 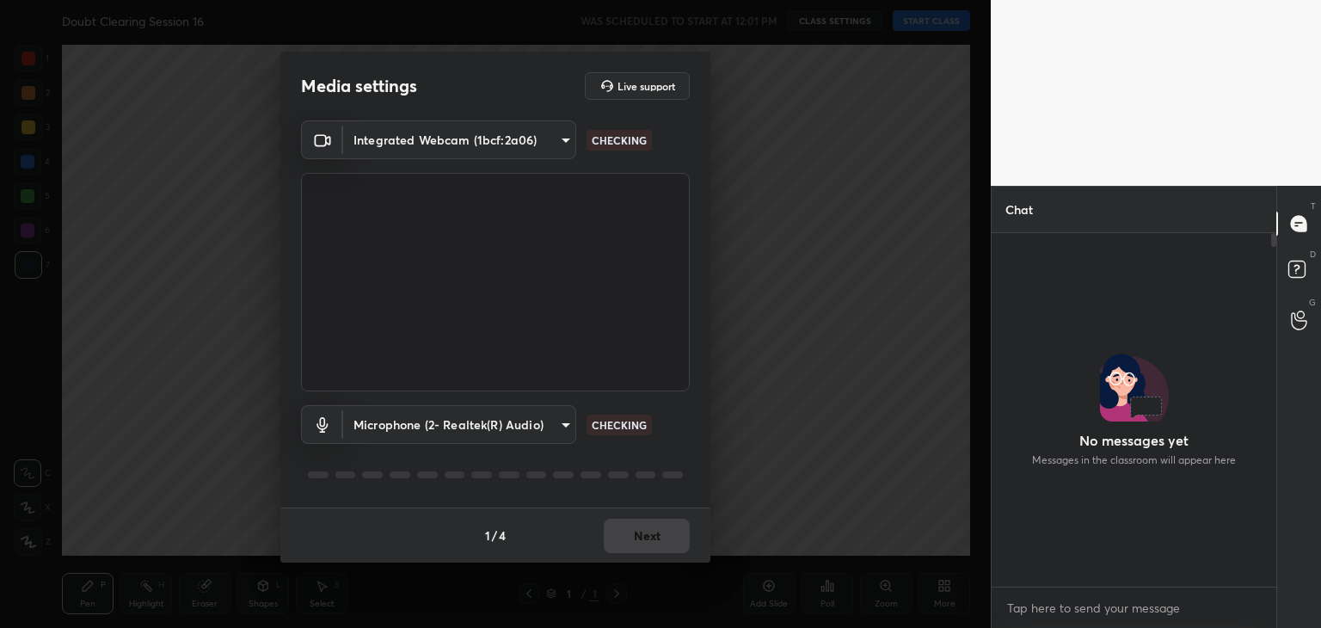 What do you see at coordinates (1313, 206) in the screenshot?
I see `p: T` at bounding box center [1313, 206].